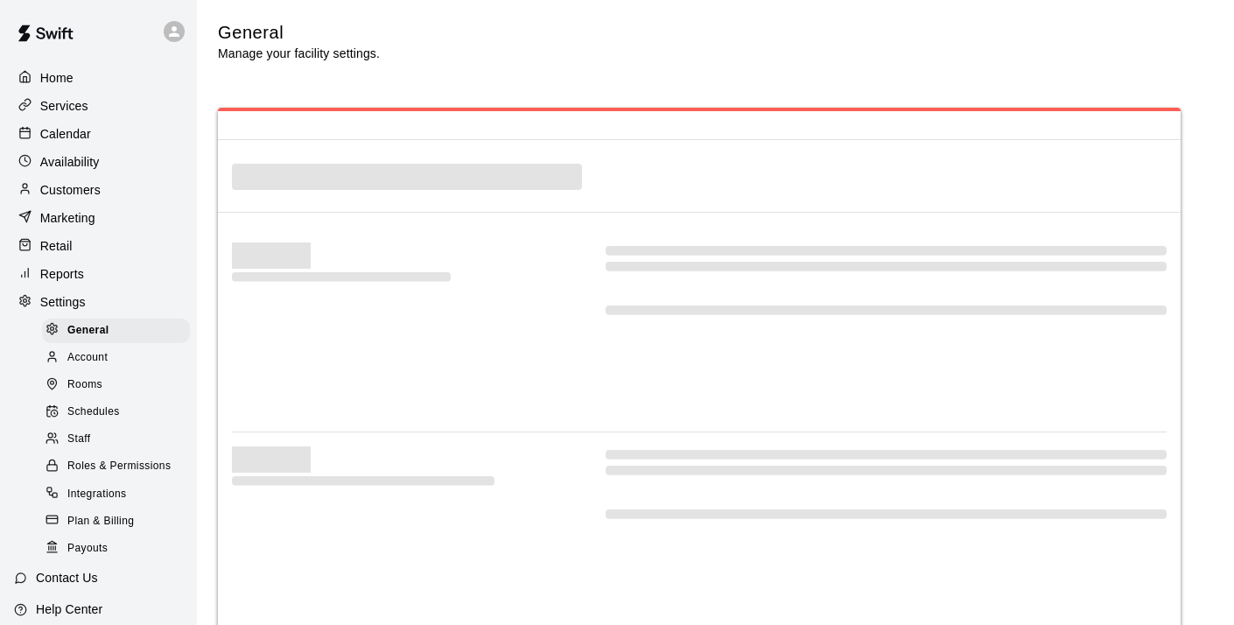  What do you see at coordinates (119, 521) in the screenshot?
I see `a: Plan & Billing` at bounding box center [119, 521].